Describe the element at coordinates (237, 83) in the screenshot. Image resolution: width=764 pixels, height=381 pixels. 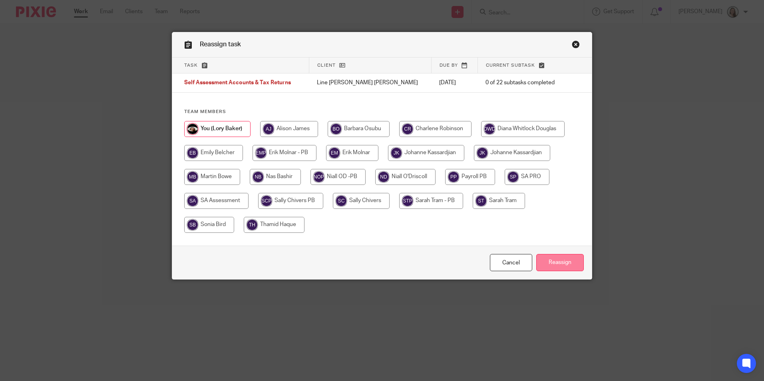
I see `span: Self Assessment Accounts & Tax Returns` at that location.